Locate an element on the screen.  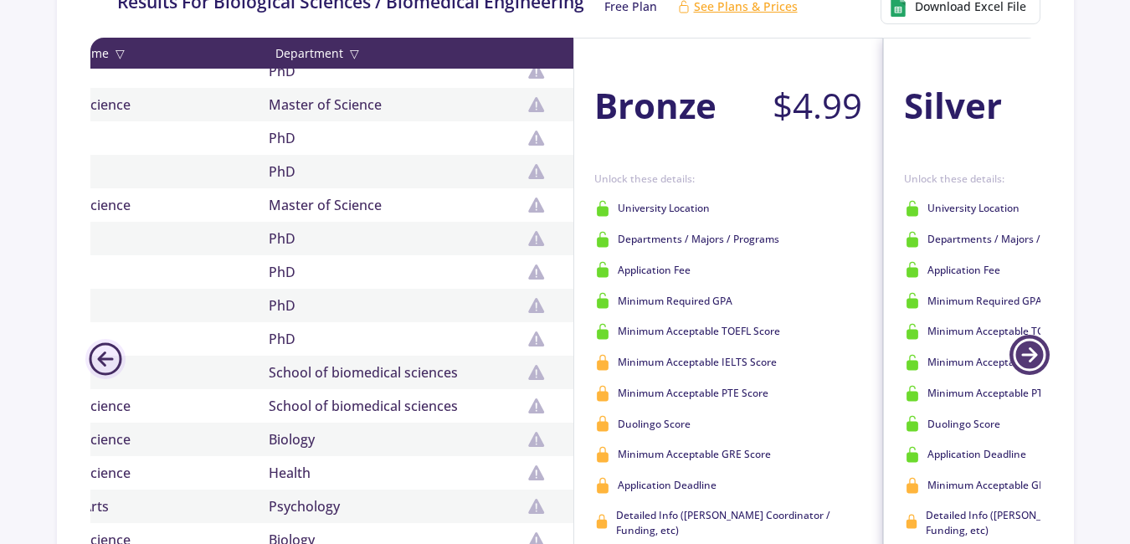
div: Psychology is located at coordinates (394, 507).